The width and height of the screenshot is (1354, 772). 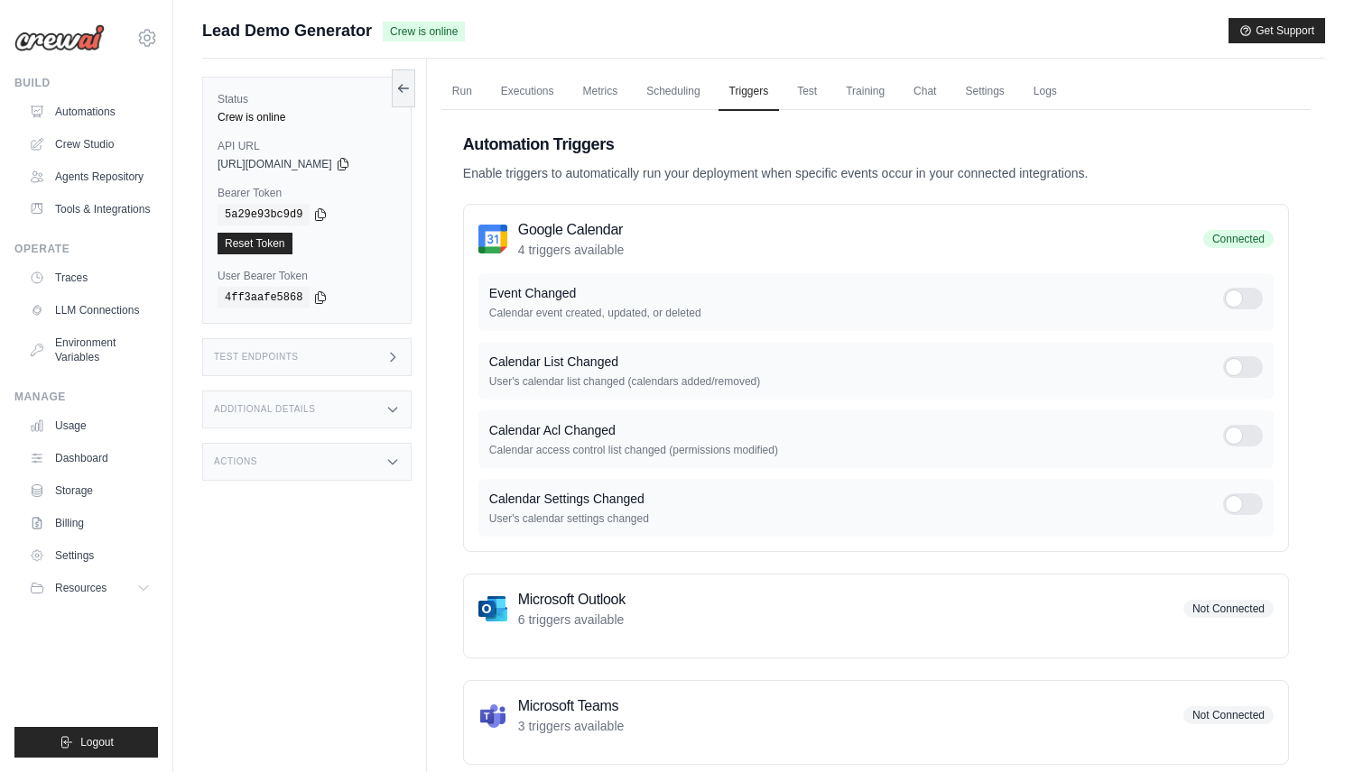 What do you see at coordinates (236, 462) in the screenshot?
I see `h3: Actions` at bounding box center [236, 462].